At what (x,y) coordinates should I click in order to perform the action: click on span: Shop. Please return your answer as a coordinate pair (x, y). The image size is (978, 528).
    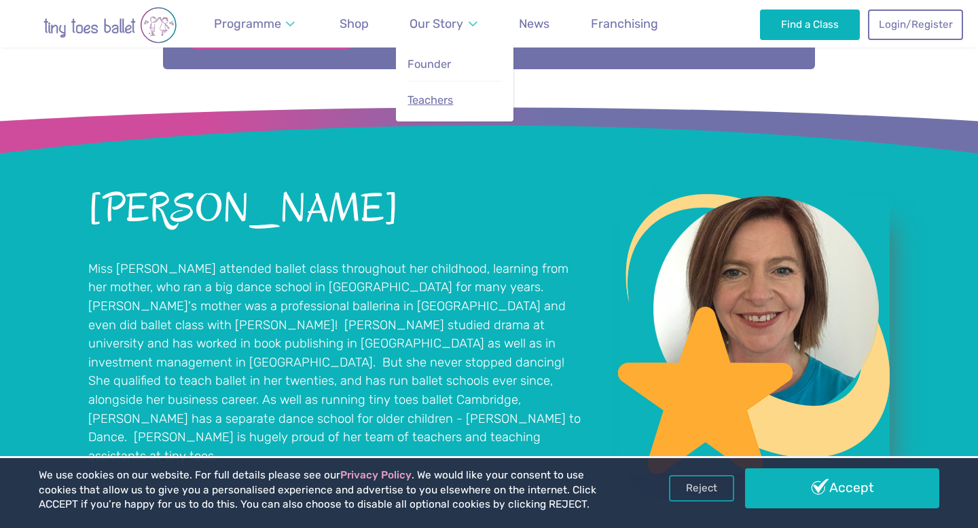
    Looking at the image, I should click on (354, 23).